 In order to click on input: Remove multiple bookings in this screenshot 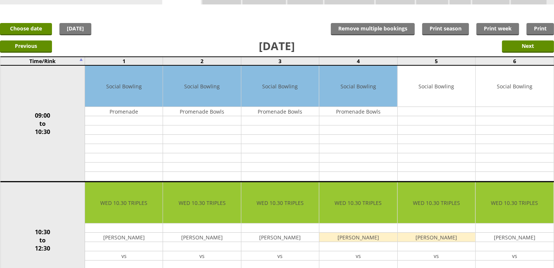, I will do `click(372, 29)`.